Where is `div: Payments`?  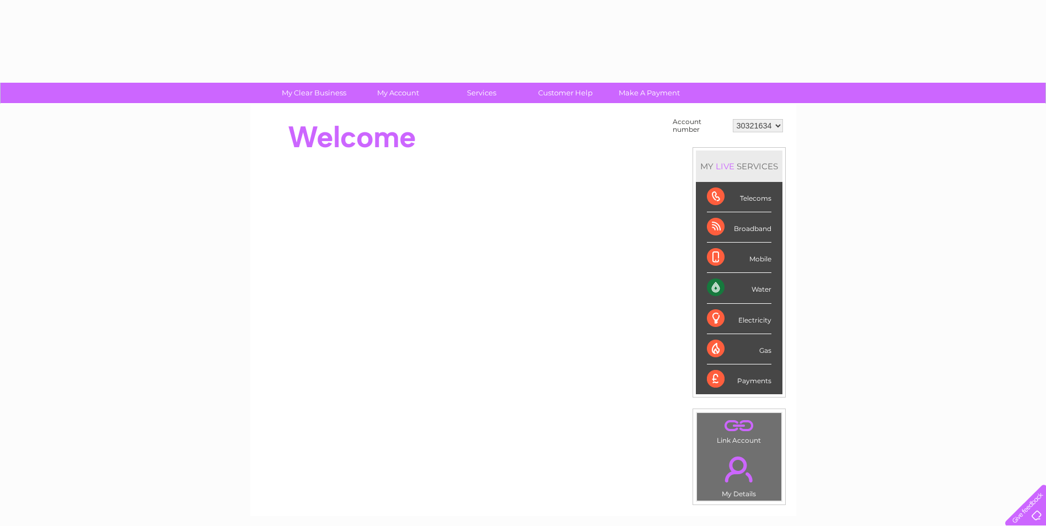
div: Payments is located at coordinates (739, 379).